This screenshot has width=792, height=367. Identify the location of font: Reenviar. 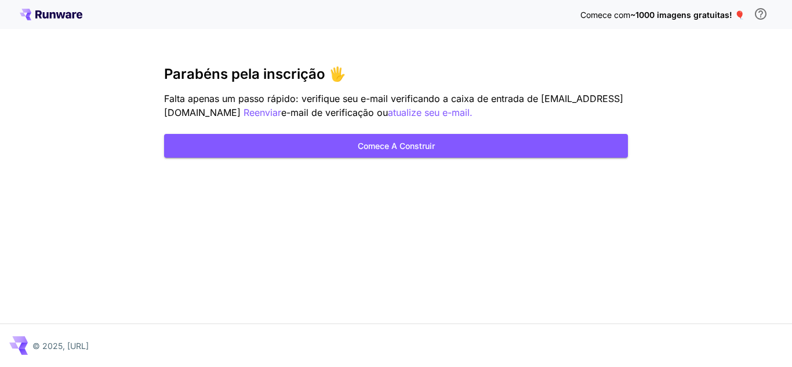
(262, 113).